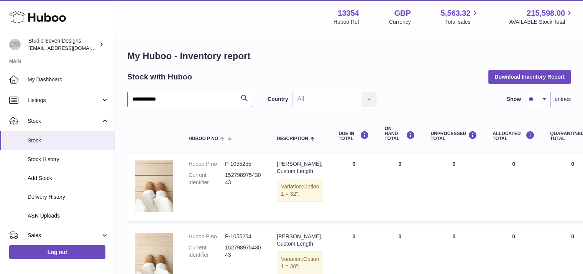 This screenshot has width=583, height=274. Describe the element at coordinates (159, 77) in the screenshot. I see `h2: Stock with Huboo` at that location.